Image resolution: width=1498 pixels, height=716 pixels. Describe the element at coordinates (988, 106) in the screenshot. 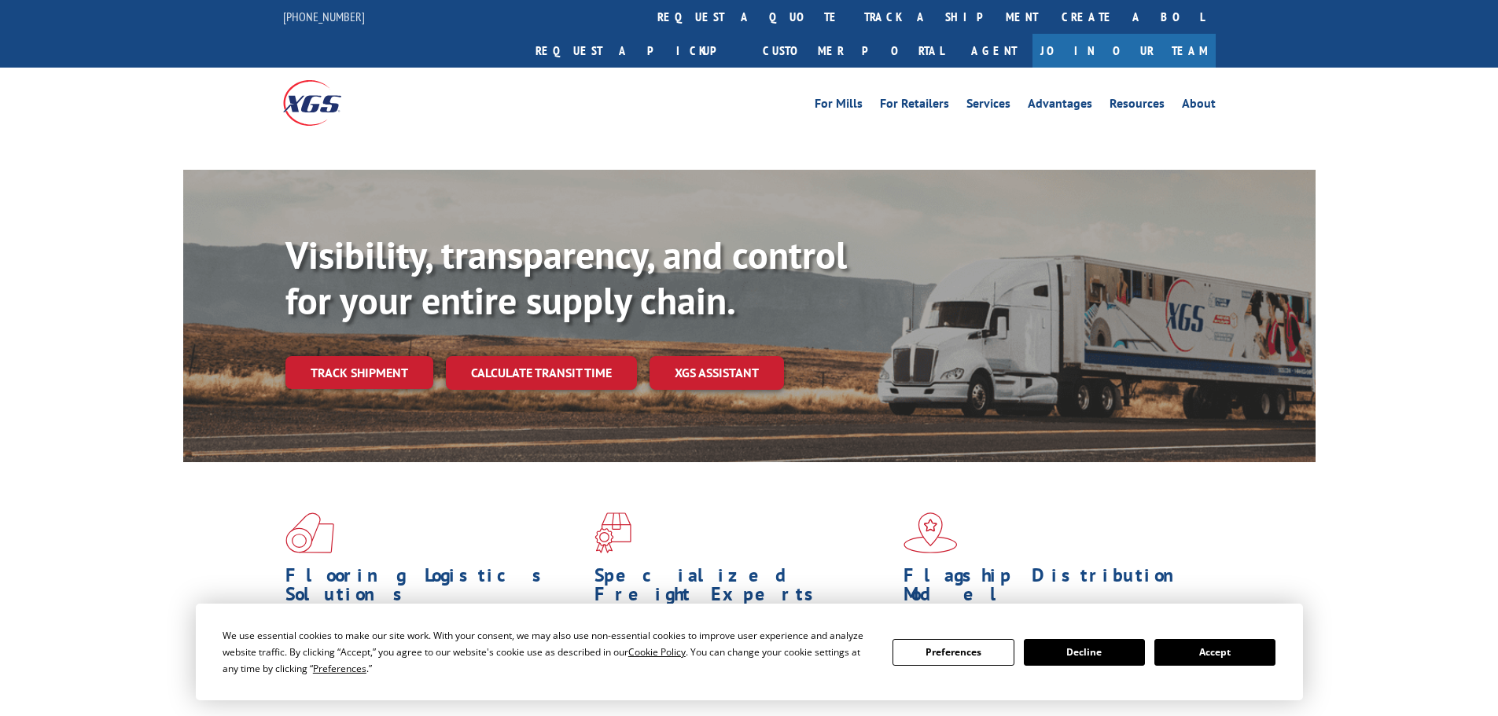

I see `a: Services` at that location.